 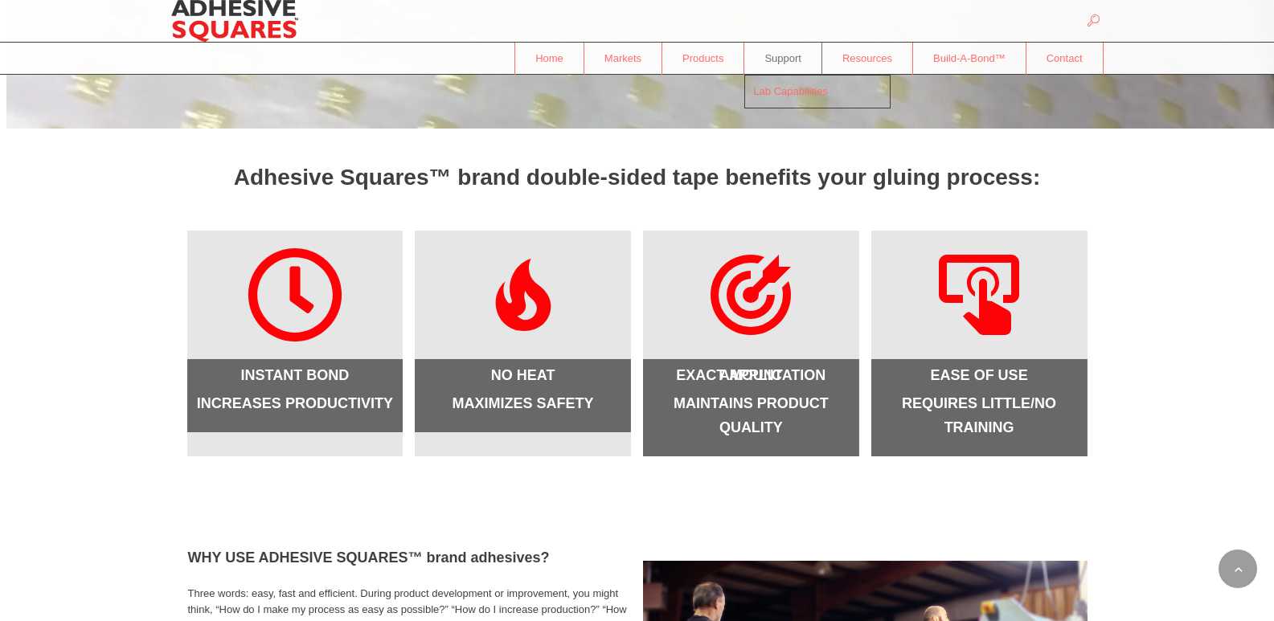 I want to click on span: Support, so click(x=783, y=58).